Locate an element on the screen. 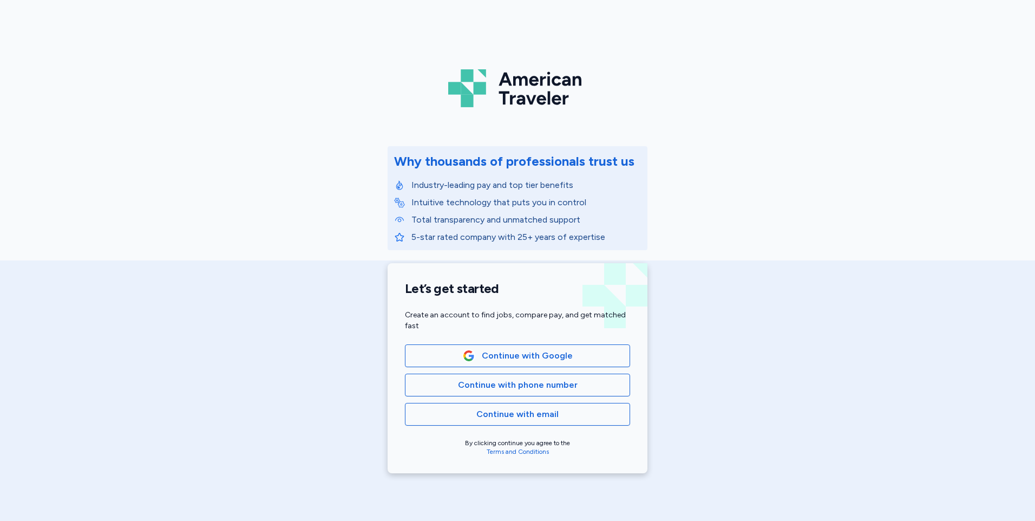 This screenshot has height=521, width=1035. button: Google LogoContinue with Google is located at coordinates (518, 356).